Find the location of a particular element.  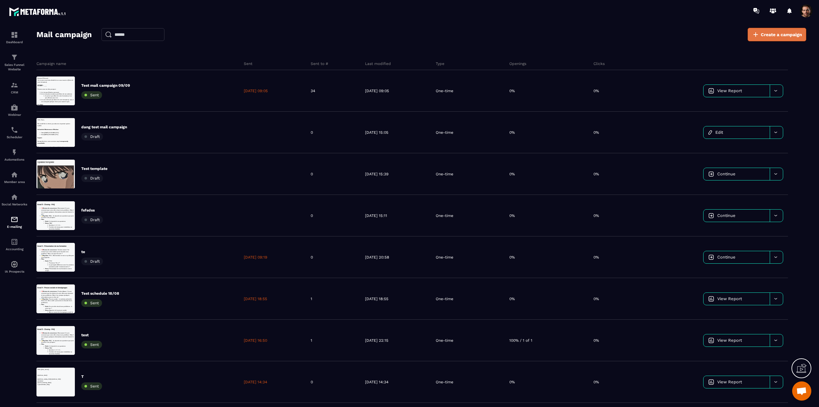

p: test is located at coordinates (91, 335).